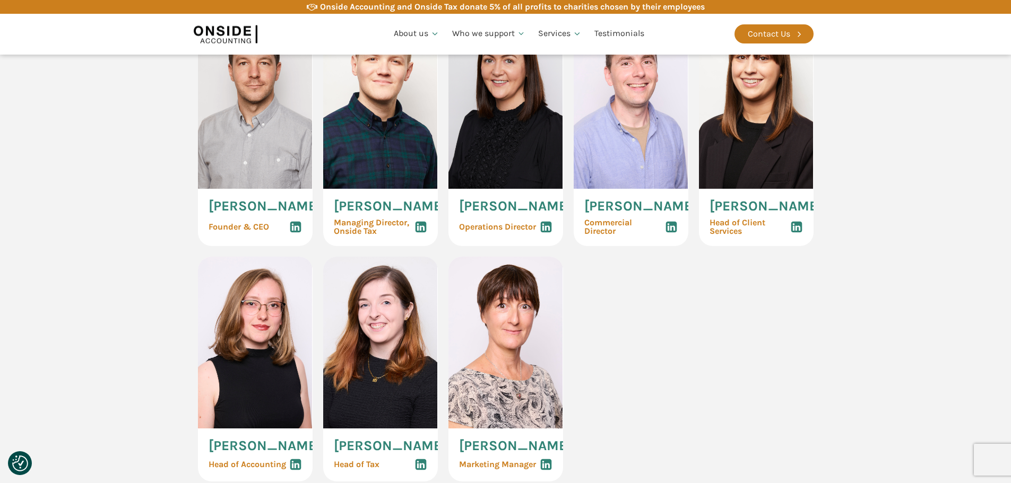 This screenshot has height=483, width=1011. Describe the element at coordinates (560, 34) in the screenshot. I see `a: Services` at that location.